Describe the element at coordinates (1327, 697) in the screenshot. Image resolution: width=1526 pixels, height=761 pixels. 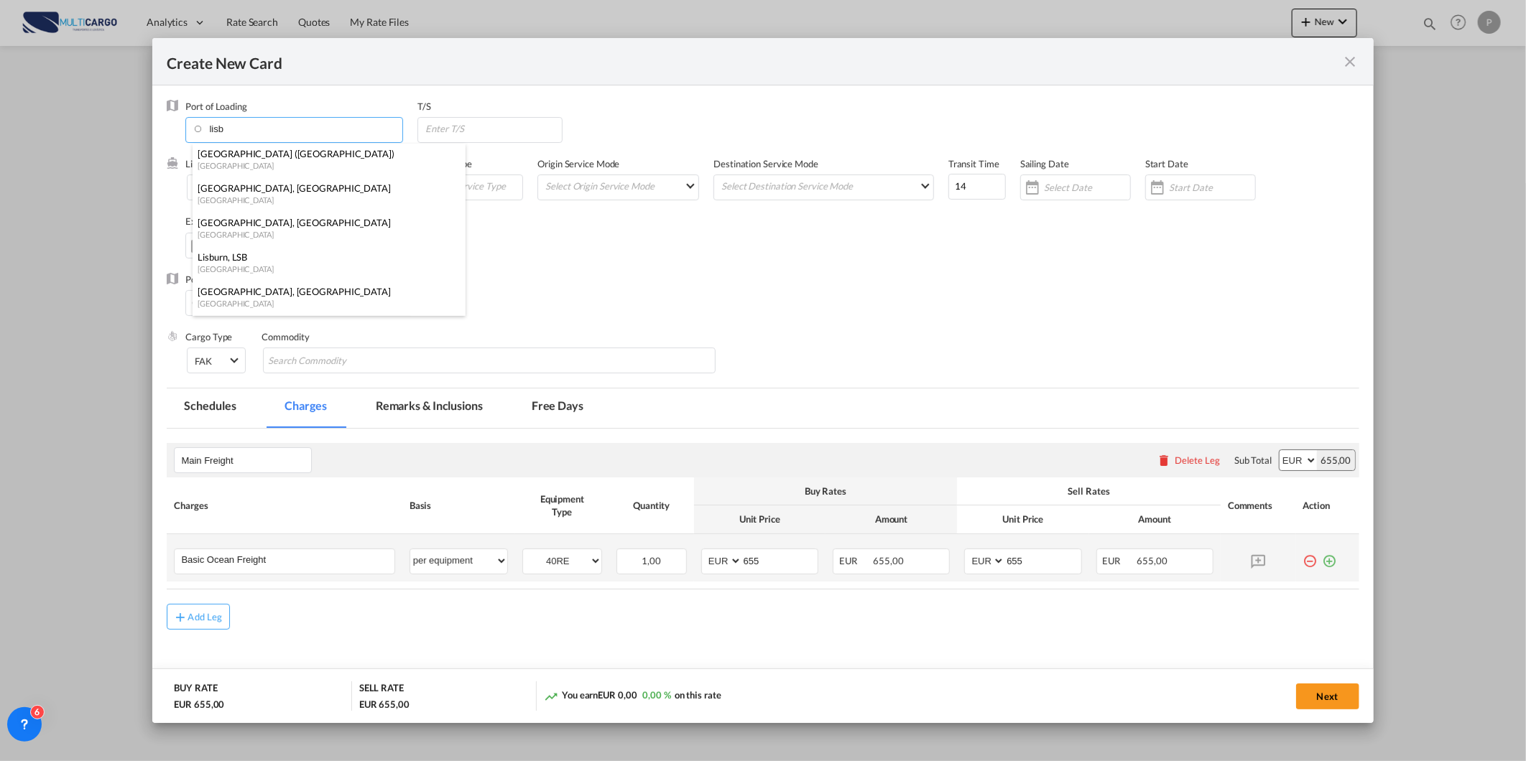
I see `button: Next` at that location.